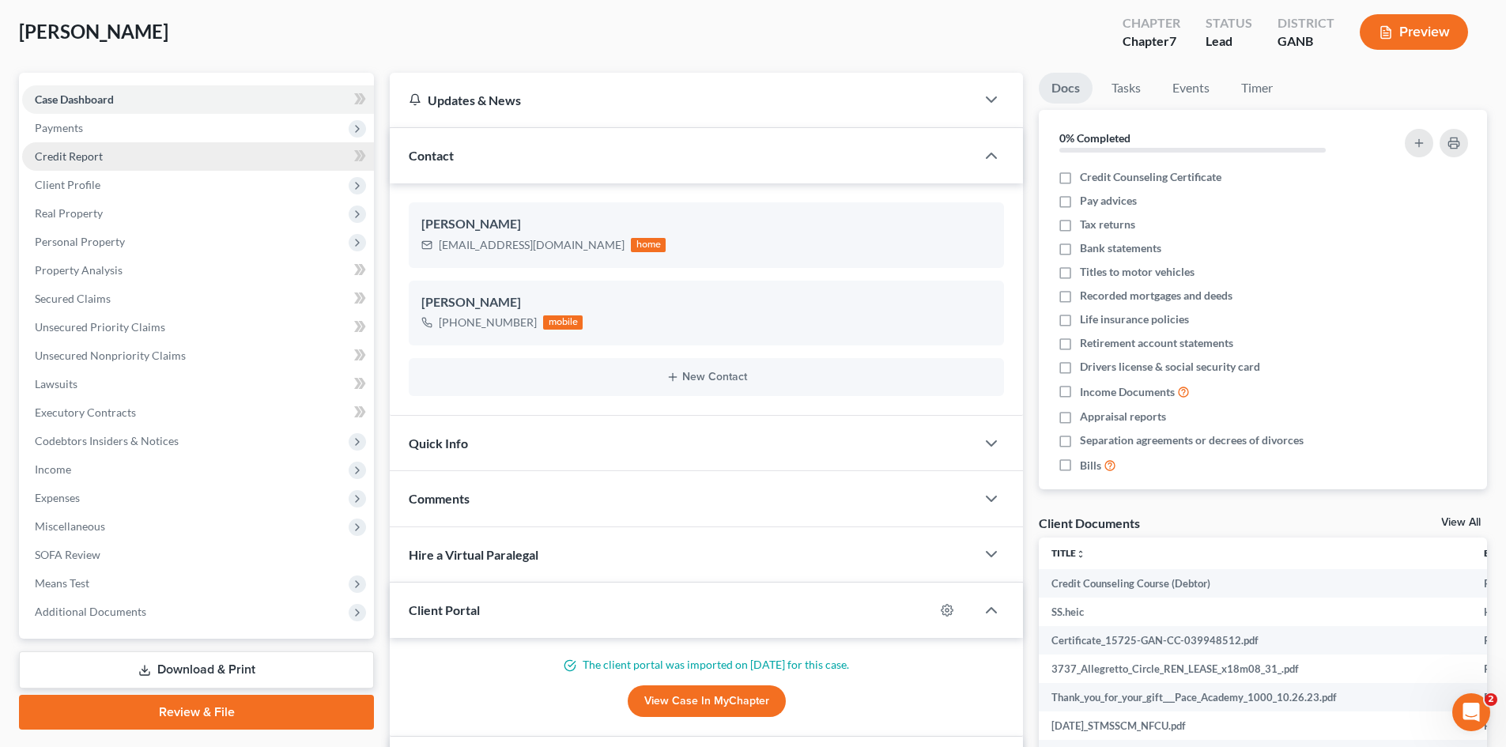  What do you see at coordinates (198, 299) in the screenshot?
I see `a: Secured Claims` at bounding box center [198, 299].